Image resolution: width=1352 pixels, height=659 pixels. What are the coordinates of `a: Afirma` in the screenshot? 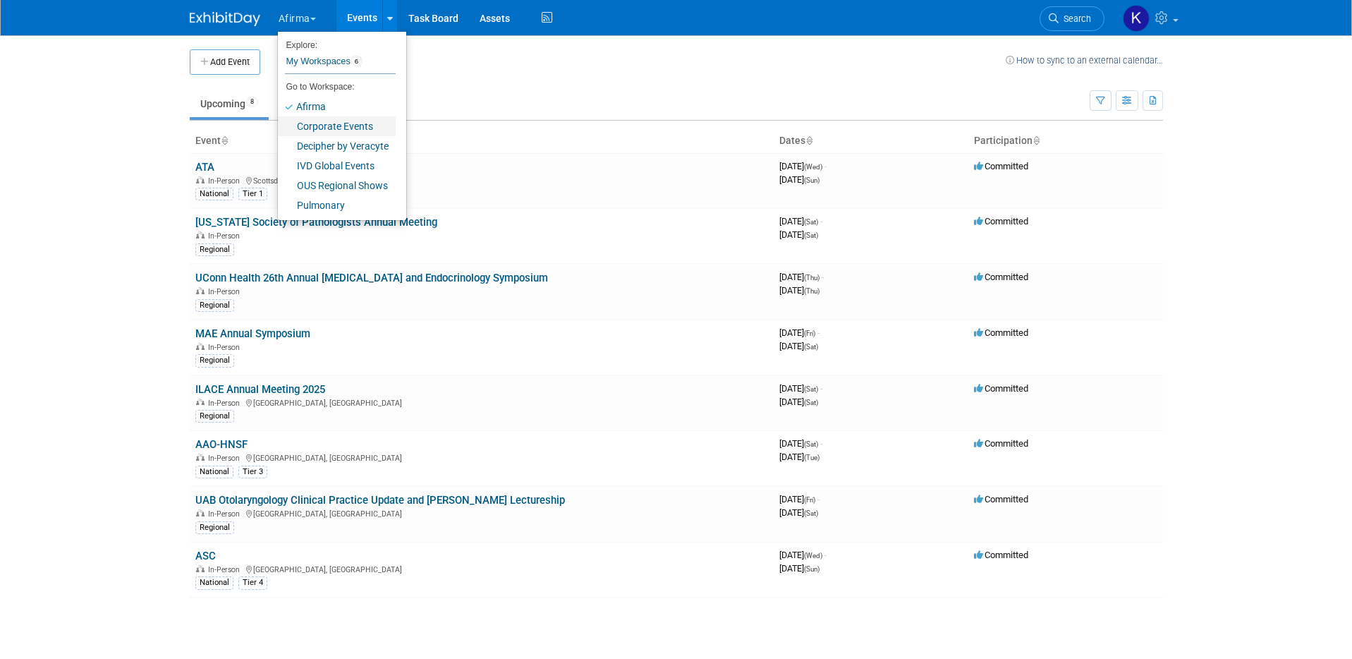 It's located at (336, 106).